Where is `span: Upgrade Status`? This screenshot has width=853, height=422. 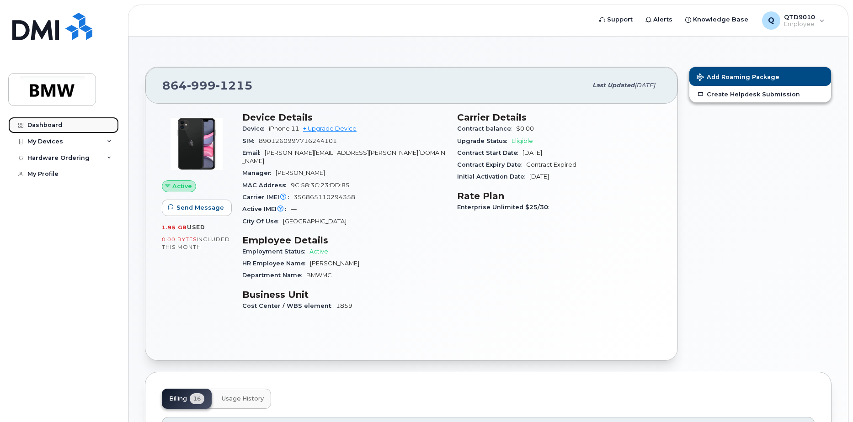 span: Upgrade Status is located at coordinates (484, 141).